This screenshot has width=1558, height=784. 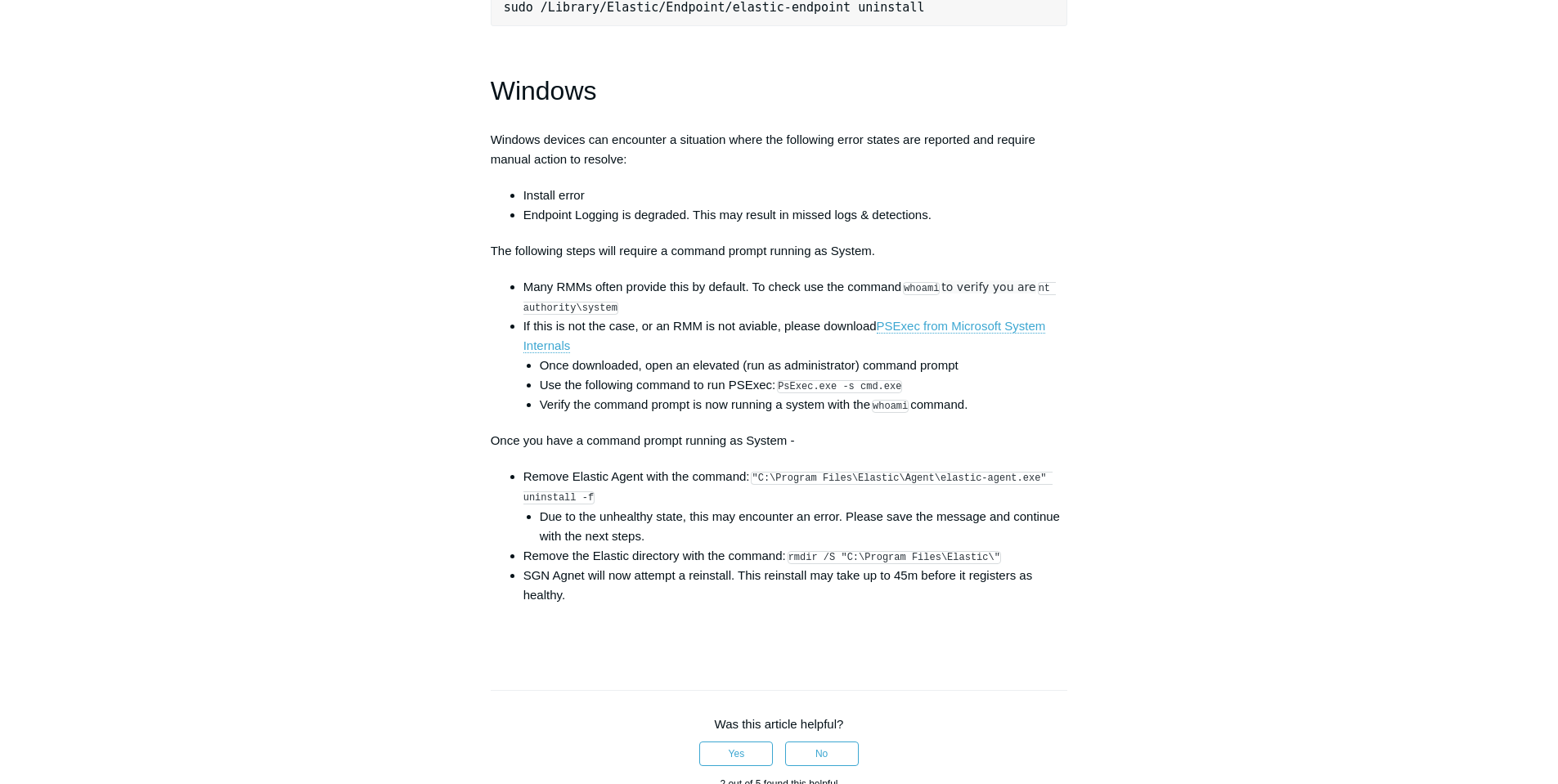 I want to click on li: SGN Agnet will now attempt a reinstall. This reinstall may take up to 45m before it registers as ..., so click(x=795, y=585).